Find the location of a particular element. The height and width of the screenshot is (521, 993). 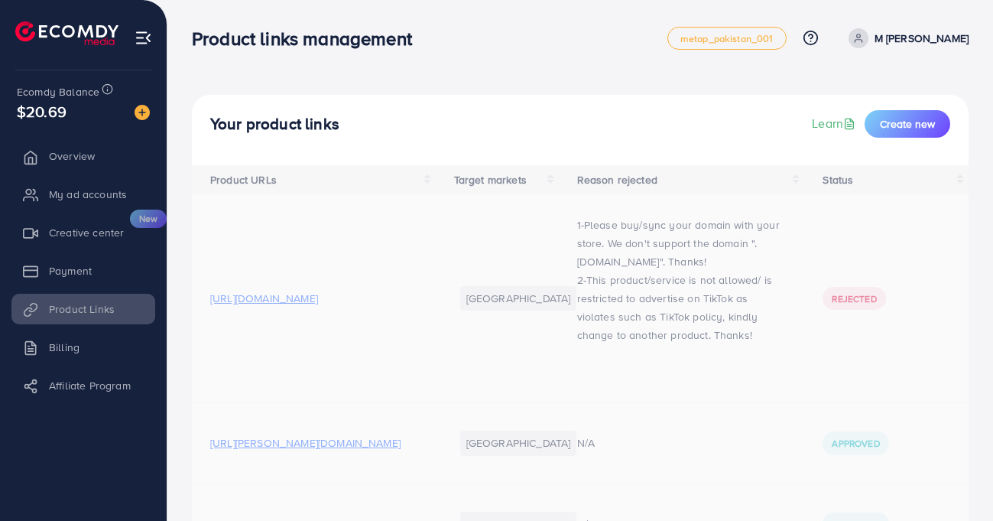

span: metap_pakistan_001 is located at coordinates (727, 38).